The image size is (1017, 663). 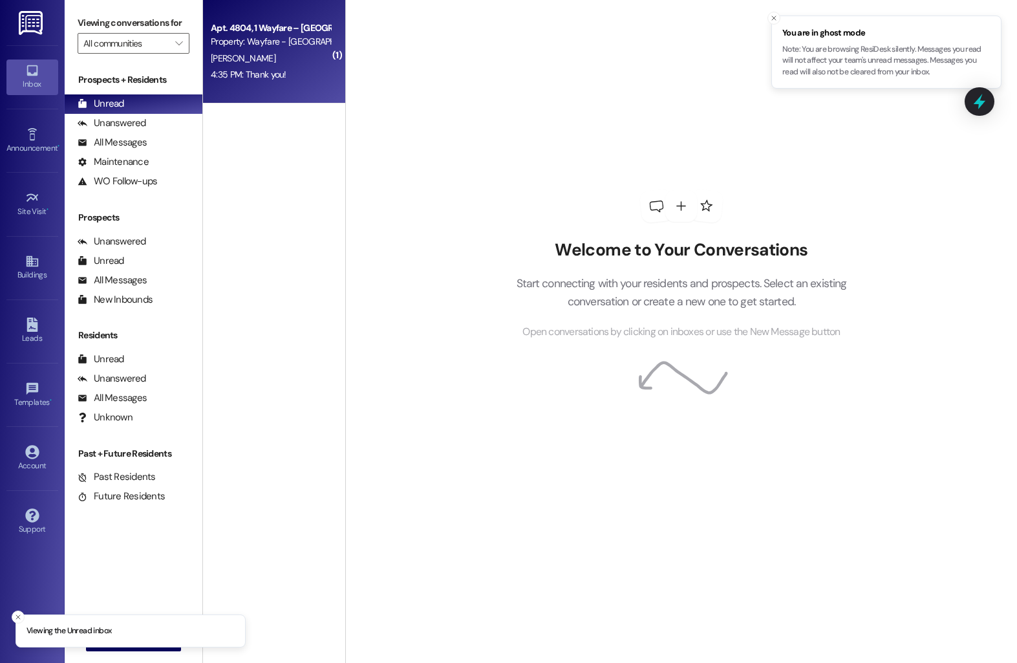 I want to click on img: ResiDesk Logo, so click(x=32, y=23).